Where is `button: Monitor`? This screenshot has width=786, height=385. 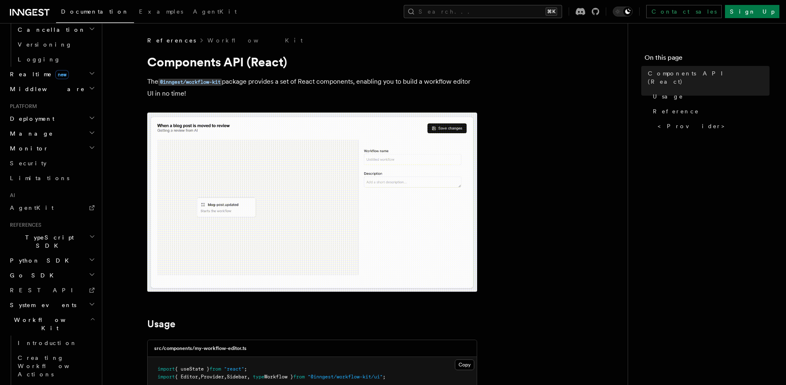 button: Monitor is located at coordinates (52, 148).